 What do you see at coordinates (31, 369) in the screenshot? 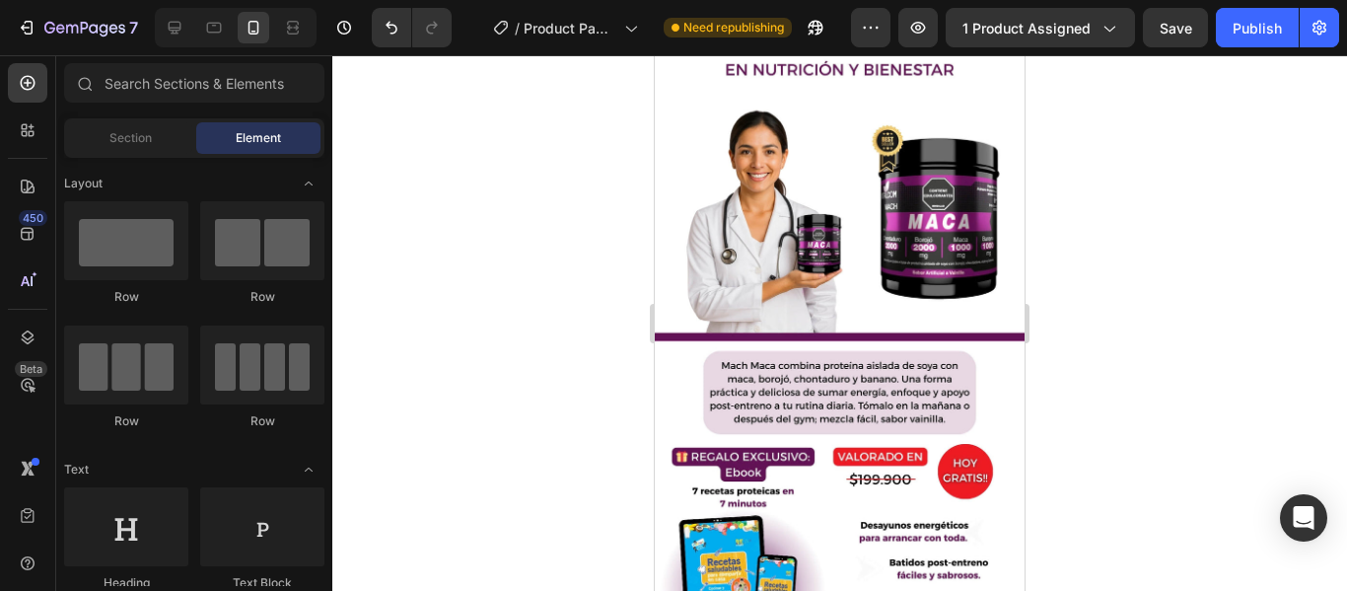
I see `div: Beta` at bounding box center [31, 369].